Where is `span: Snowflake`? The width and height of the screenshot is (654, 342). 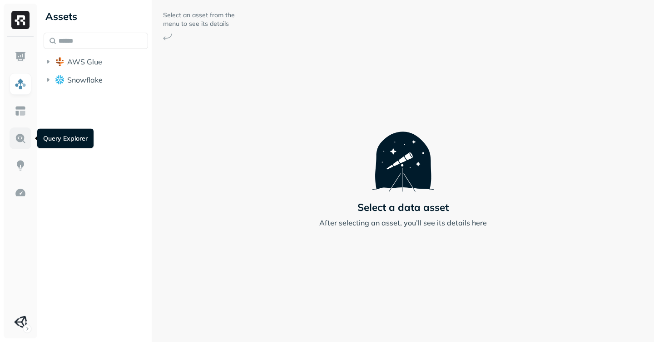
span: Snowflake is located at coordinates (85, 80).